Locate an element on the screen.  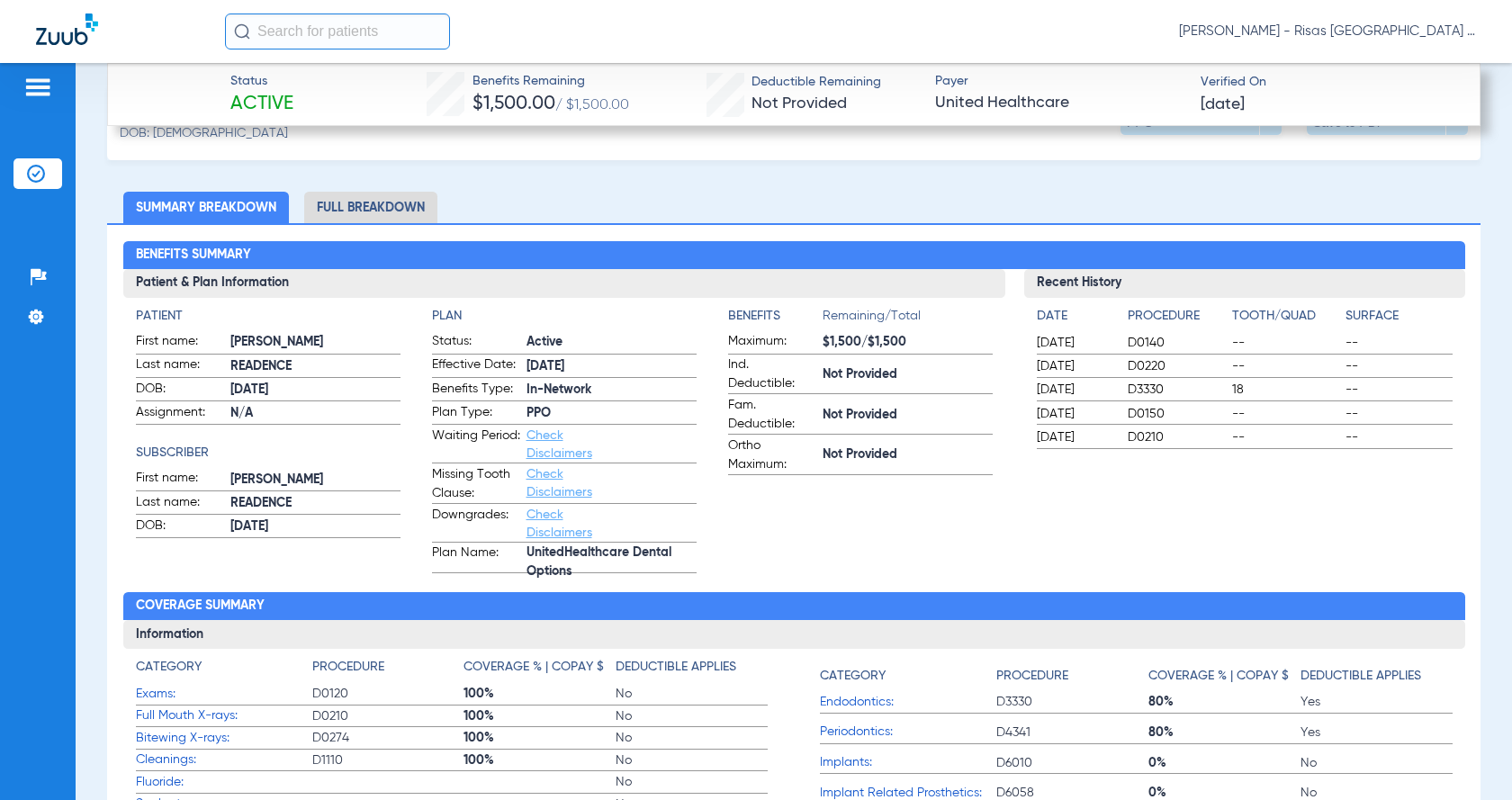
span: D0140 is located at coordinates (1177, 343).